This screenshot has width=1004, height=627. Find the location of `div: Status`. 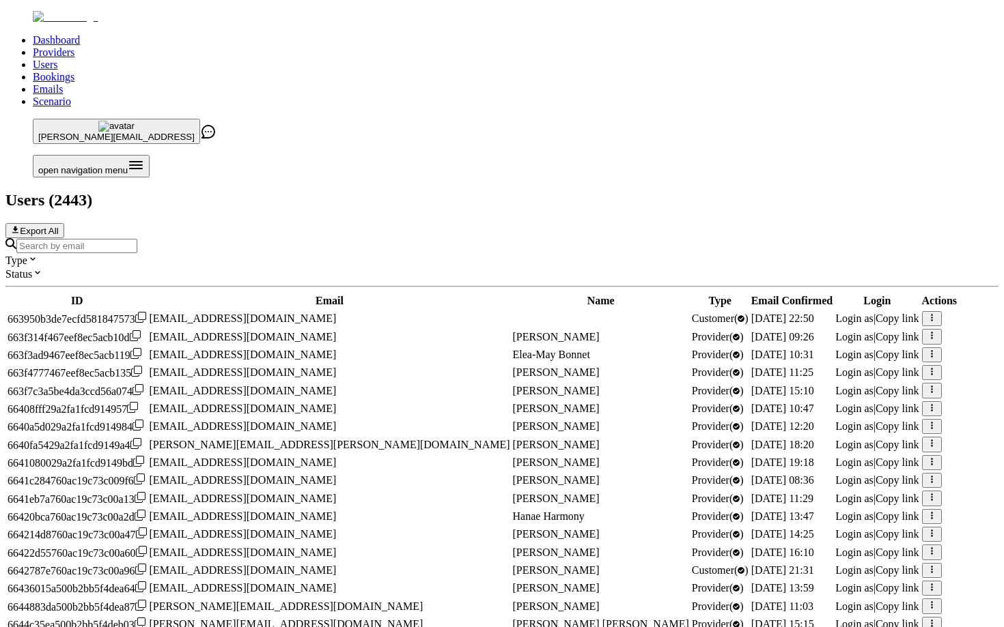

div: Status is located at coordinates (502, 274).